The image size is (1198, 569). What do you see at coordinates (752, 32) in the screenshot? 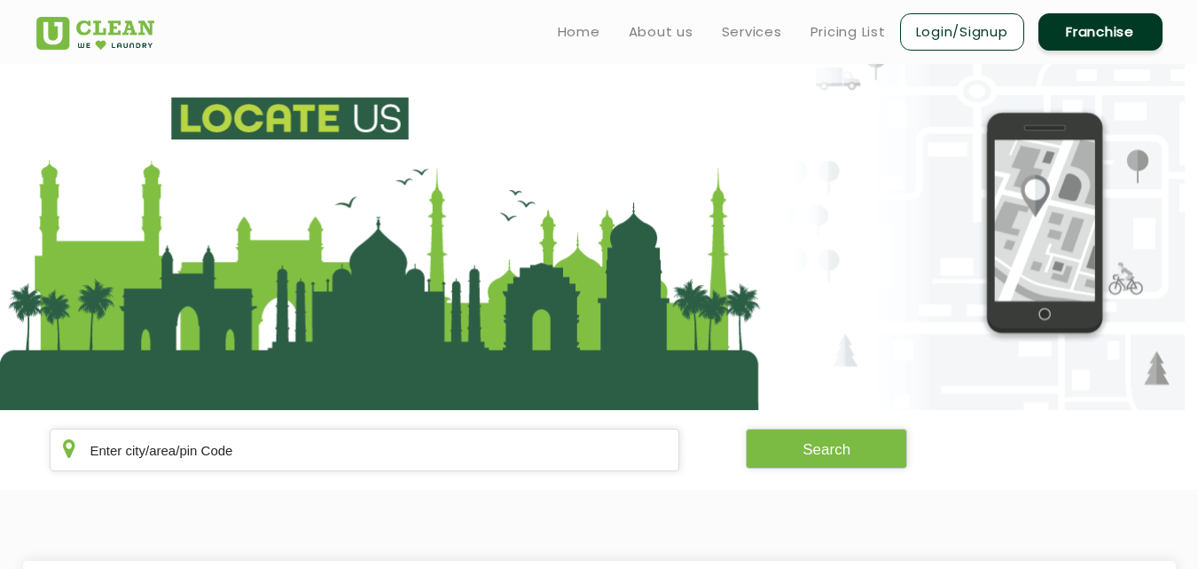
I see `a: Services` at bounding box center [752, 32].